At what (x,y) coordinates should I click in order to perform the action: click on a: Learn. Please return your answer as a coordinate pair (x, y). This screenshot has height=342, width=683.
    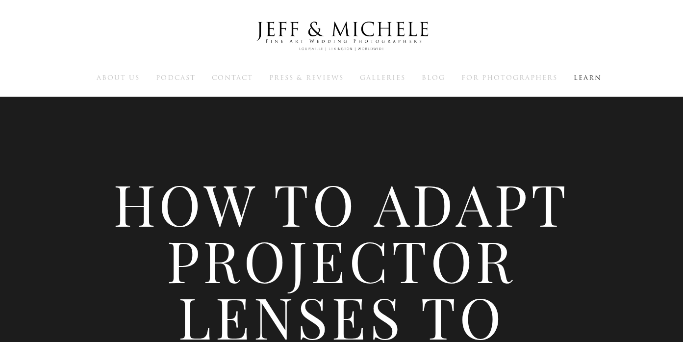
    Looking at the image, I should click on (587, 77).